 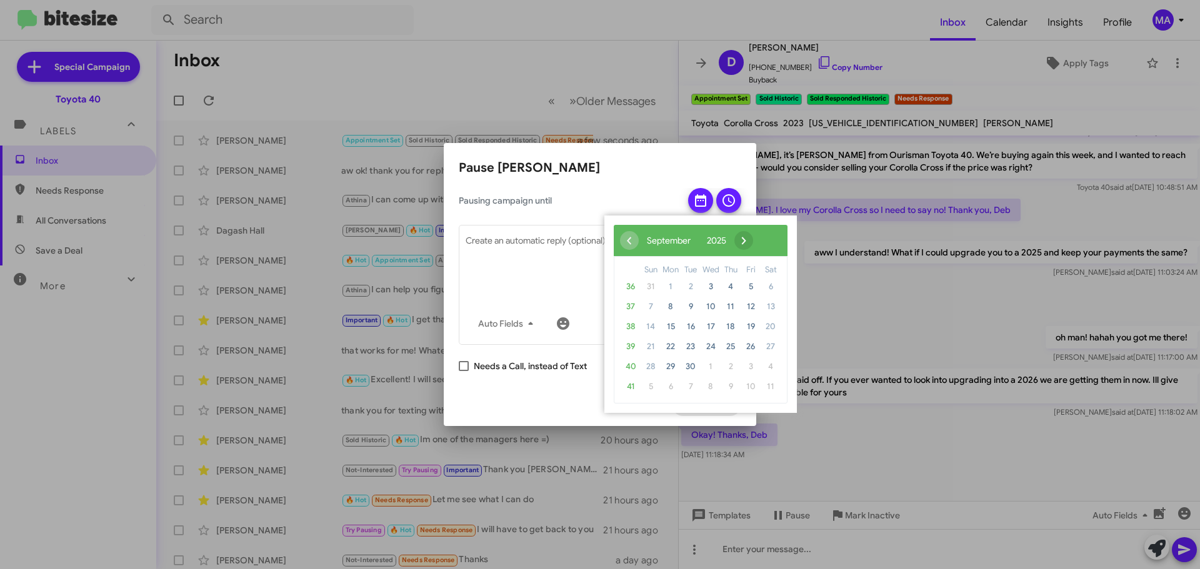 What do you see at coordinates (771, 327) in the screenshot?
I see `span: 20` at bounding box center [771, 327].